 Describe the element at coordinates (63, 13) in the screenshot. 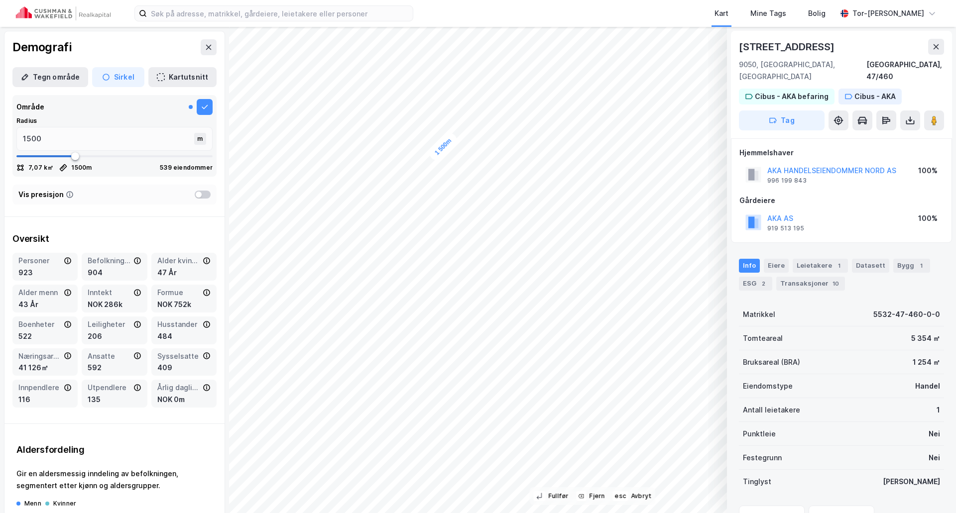

I see `img: cushman-wakefield-realkapital-logo.202ea83816669bd177139c58696a8fa1.svg` at that location.